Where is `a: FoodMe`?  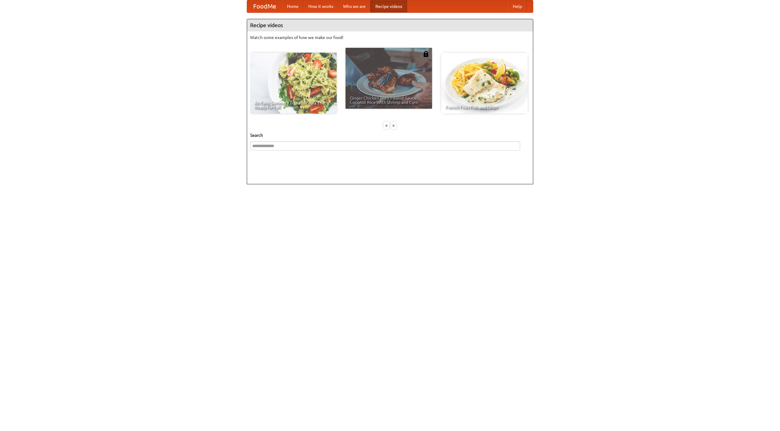 a: FoodMe is located at coordinates (265, 6).